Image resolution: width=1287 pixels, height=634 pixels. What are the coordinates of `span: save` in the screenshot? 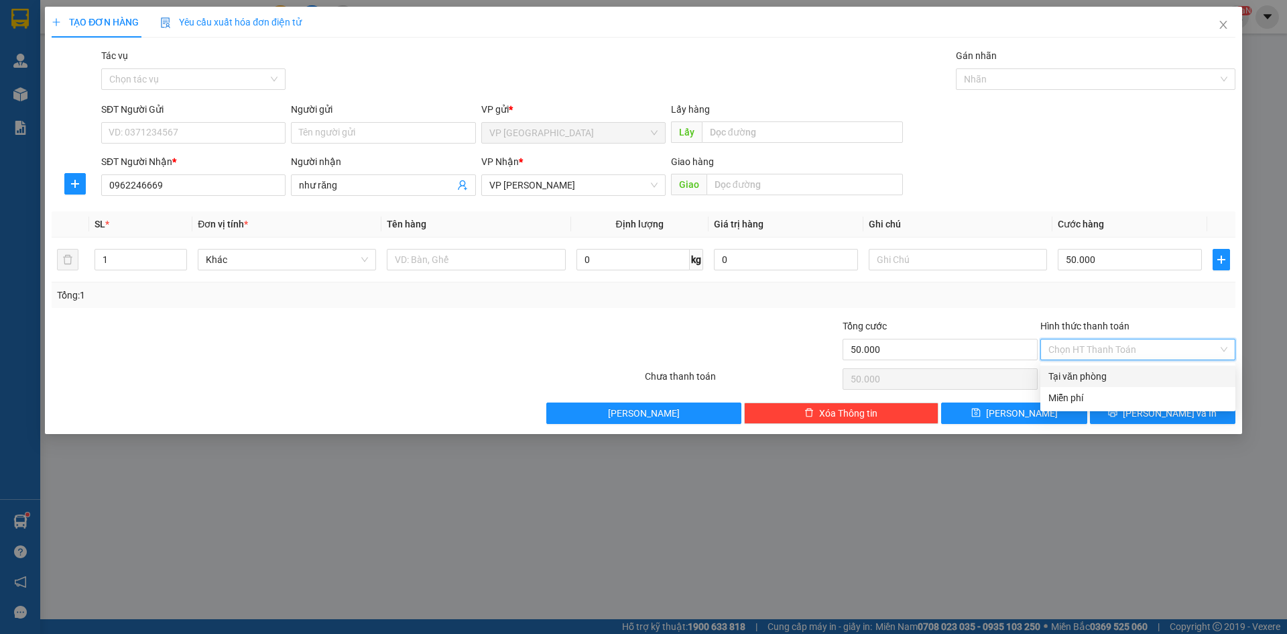 It's located at (976, 413).